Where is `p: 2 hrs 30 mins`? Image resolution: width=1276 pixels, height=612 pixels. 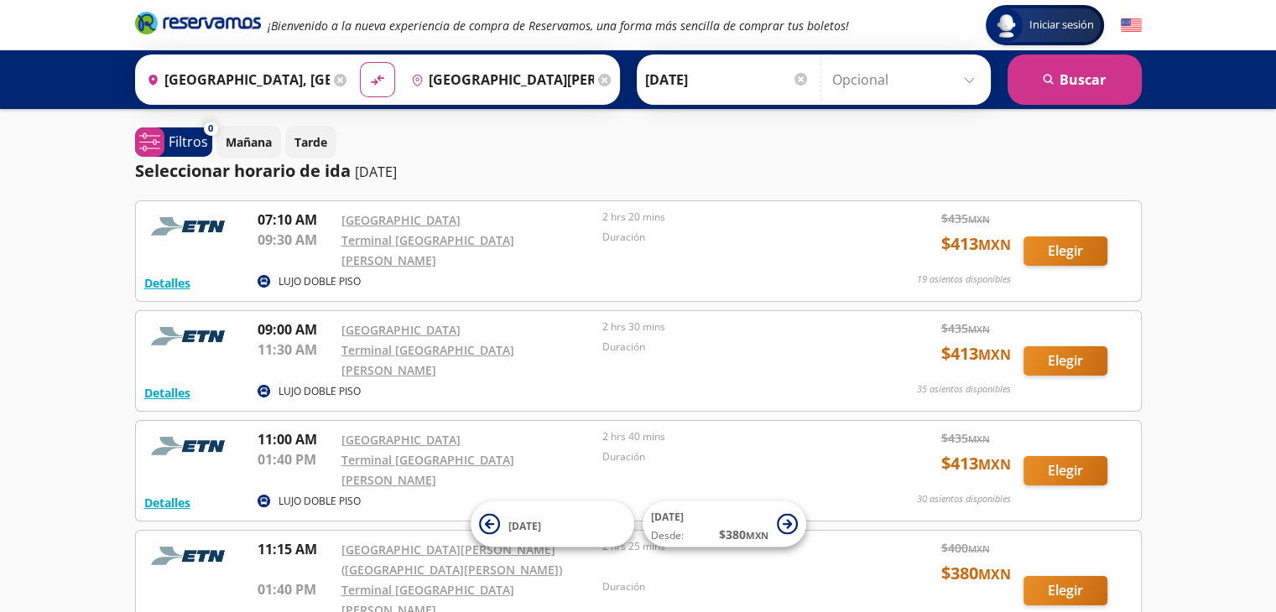
p: 2 hrs 30 mins is located at coordinates (729, 327).